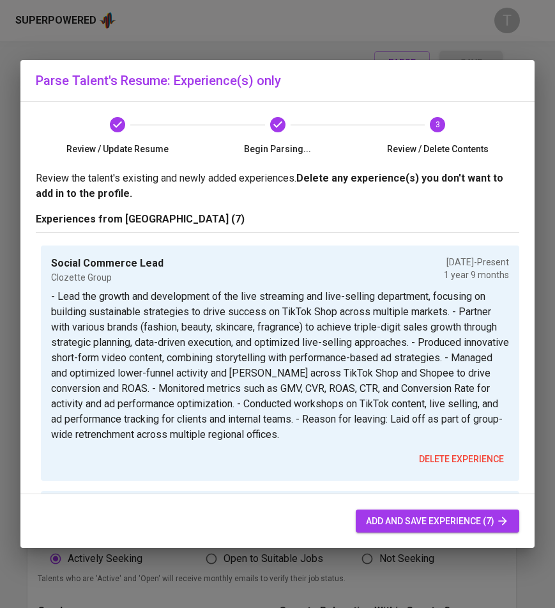 This screenshot has width=555, height=608. I want to click on text: 3, so click(438, 125).